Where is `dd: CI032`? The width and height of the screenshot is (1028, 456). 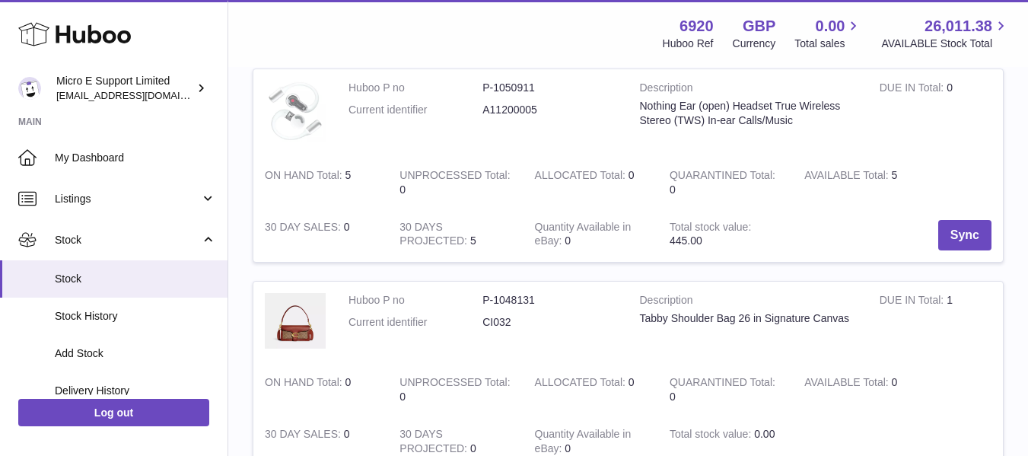
dd: CI032 is located at coordinates (549, 322).